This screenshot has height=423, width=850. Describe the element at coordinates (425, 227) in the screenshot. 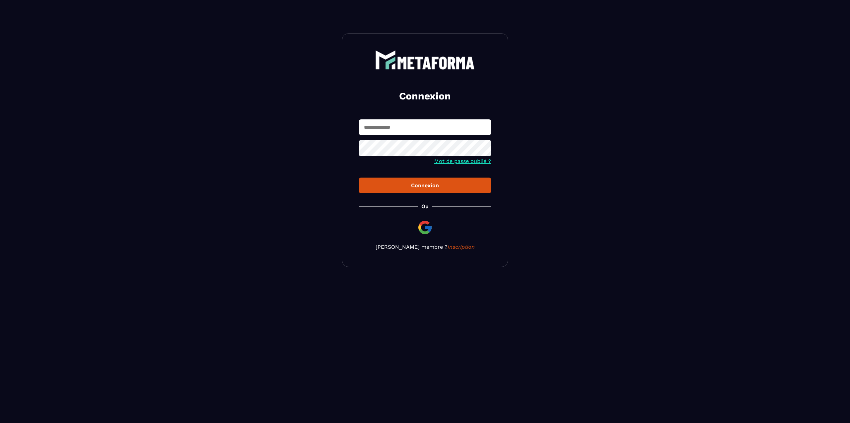

I see `img: google` at that location.